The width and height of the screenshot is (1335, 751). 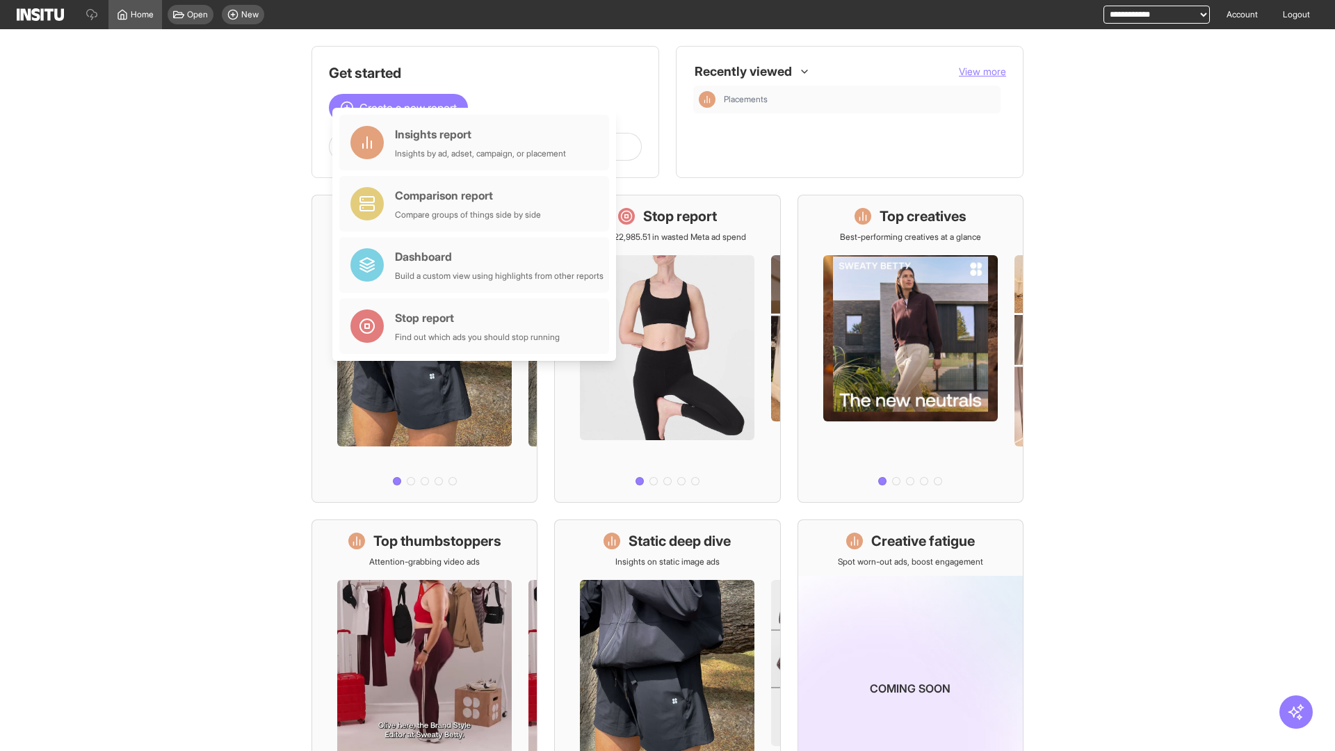 What do you see at coordinates (983, 72) in the screenshot?
I see `button: View more` at bounding box center [983, 72].